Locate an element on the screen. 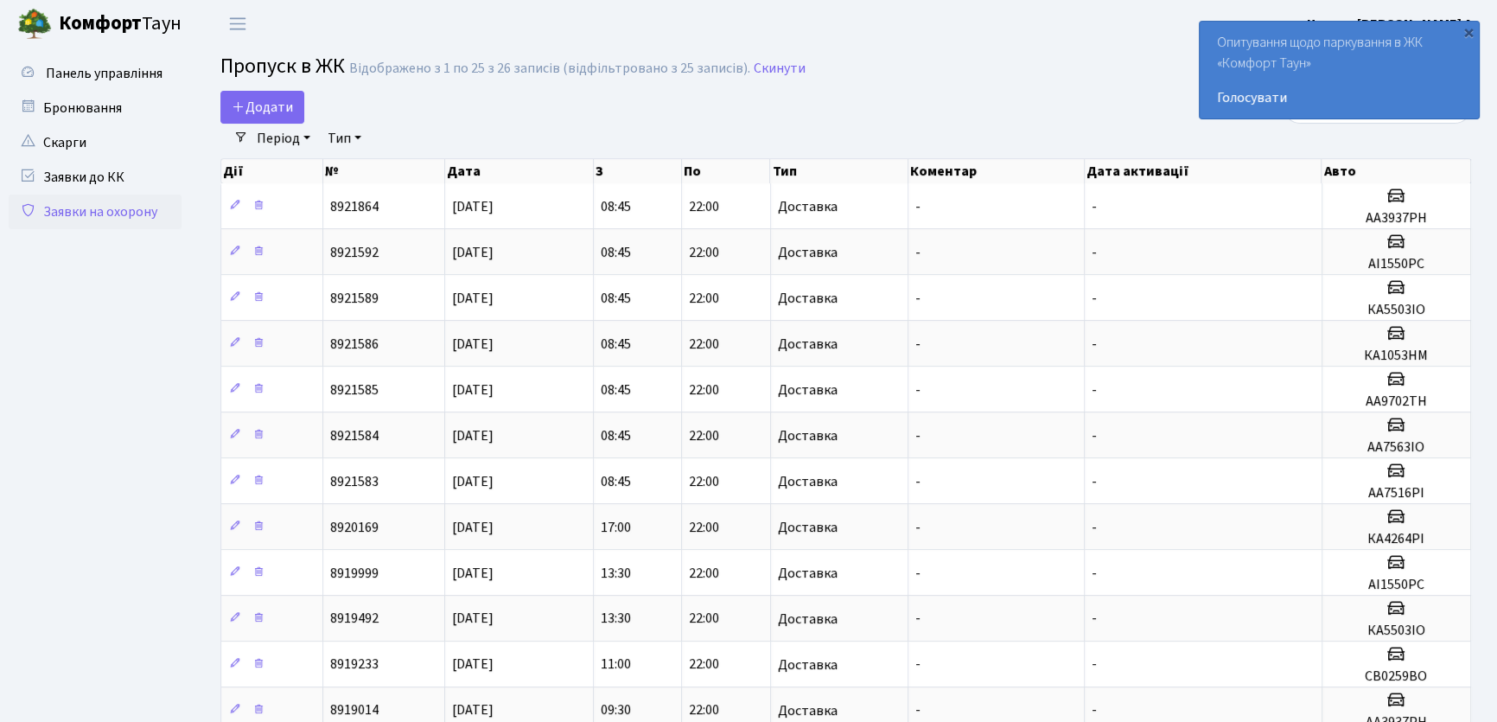 The height and width of the screenshot is (722, 1497). a: Заявки на охорону is located at coordinates (95, 212).